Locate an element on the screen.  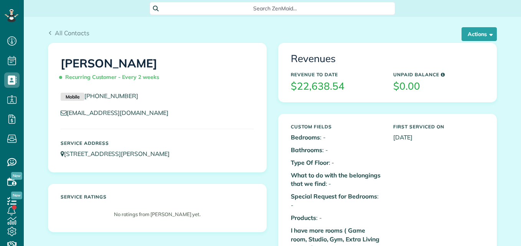
h5: Custom Fields is located at coordinates (336, 126).